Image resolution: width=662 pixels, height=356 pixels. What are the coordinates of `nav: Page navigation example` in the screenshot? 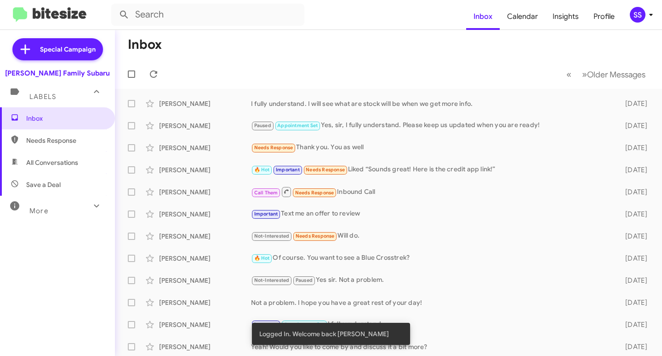 It's located at (606, 74).